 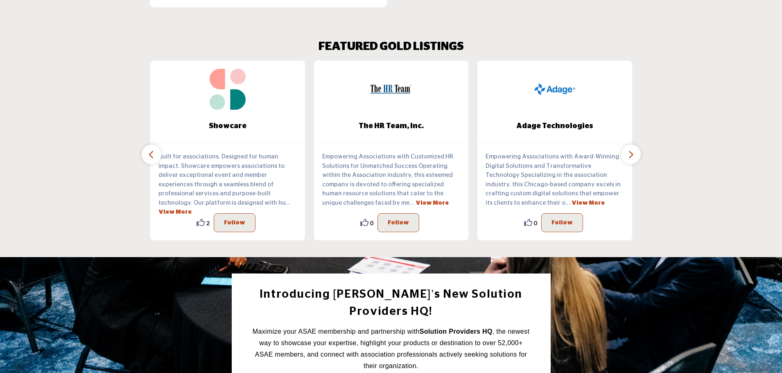 What do you see at coordinates (228, 89) in the screenshot?
I see `img: Showcare` at bounding box center [228, 89].